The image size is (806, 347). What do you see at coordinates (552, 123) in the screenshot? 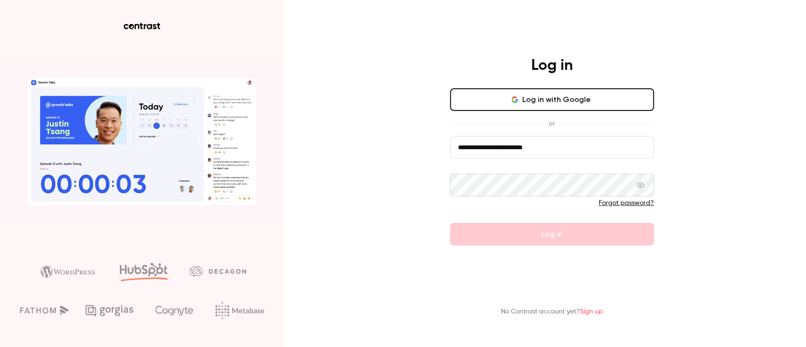
I see `span: or` at bounding box center [552, 123].